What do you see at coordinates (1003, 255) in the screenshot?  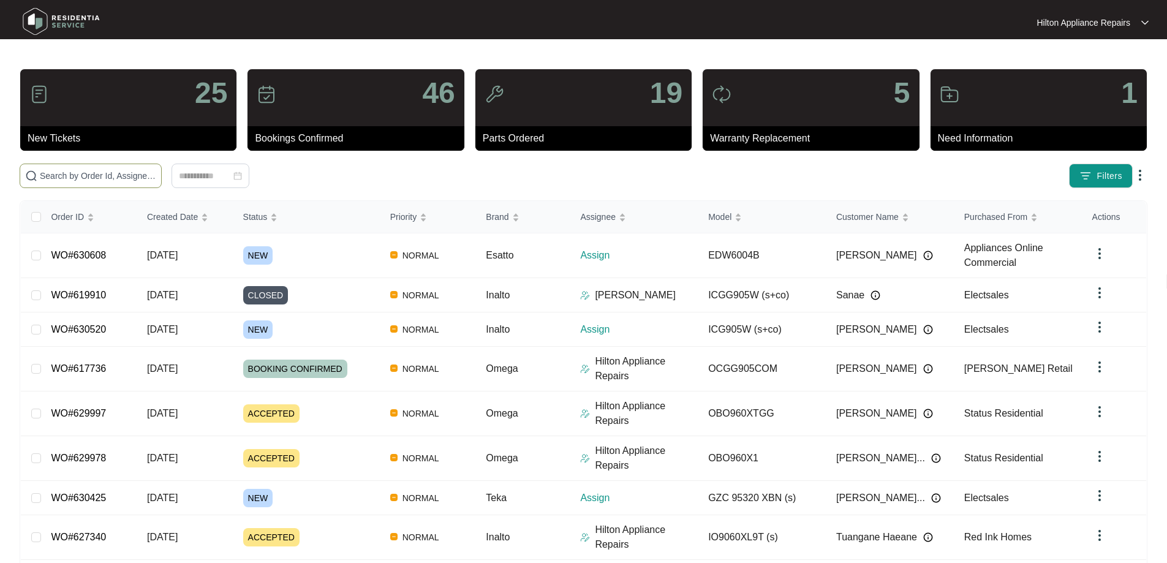 I see `span: Appliances Online Commercial` at bounding box center [1003, 255].